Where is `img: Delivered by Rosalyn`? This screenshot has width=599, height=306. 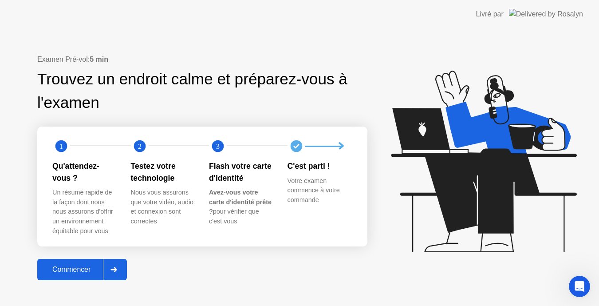 img: Delivered by Rosalyn is located at coordinates (546, 14).